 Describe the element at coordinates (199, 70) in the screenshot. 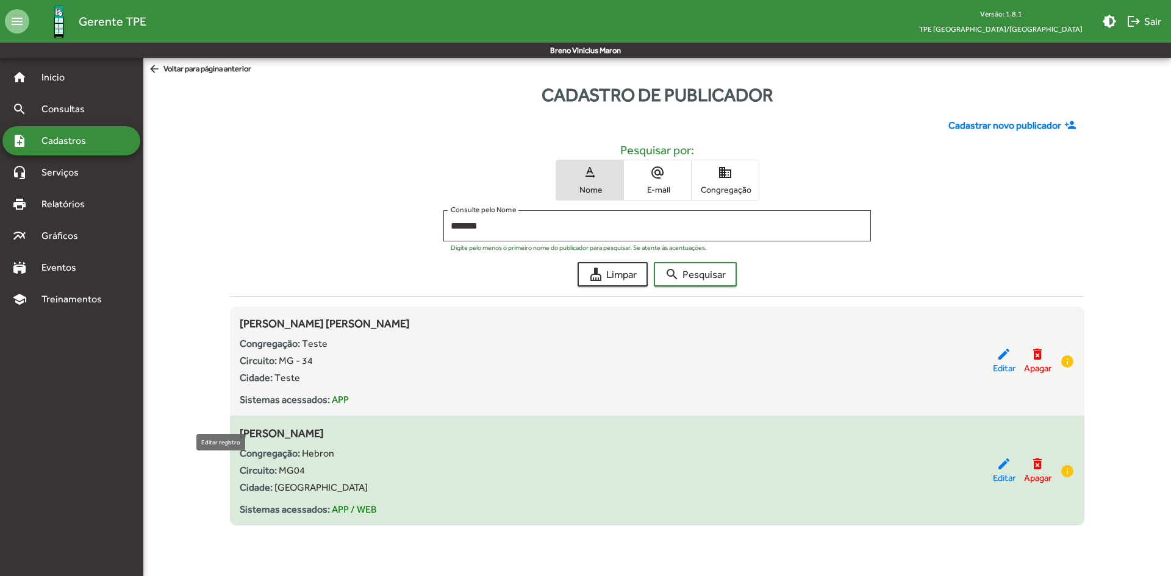

I see `span: Voltar para página anterior` at that location.